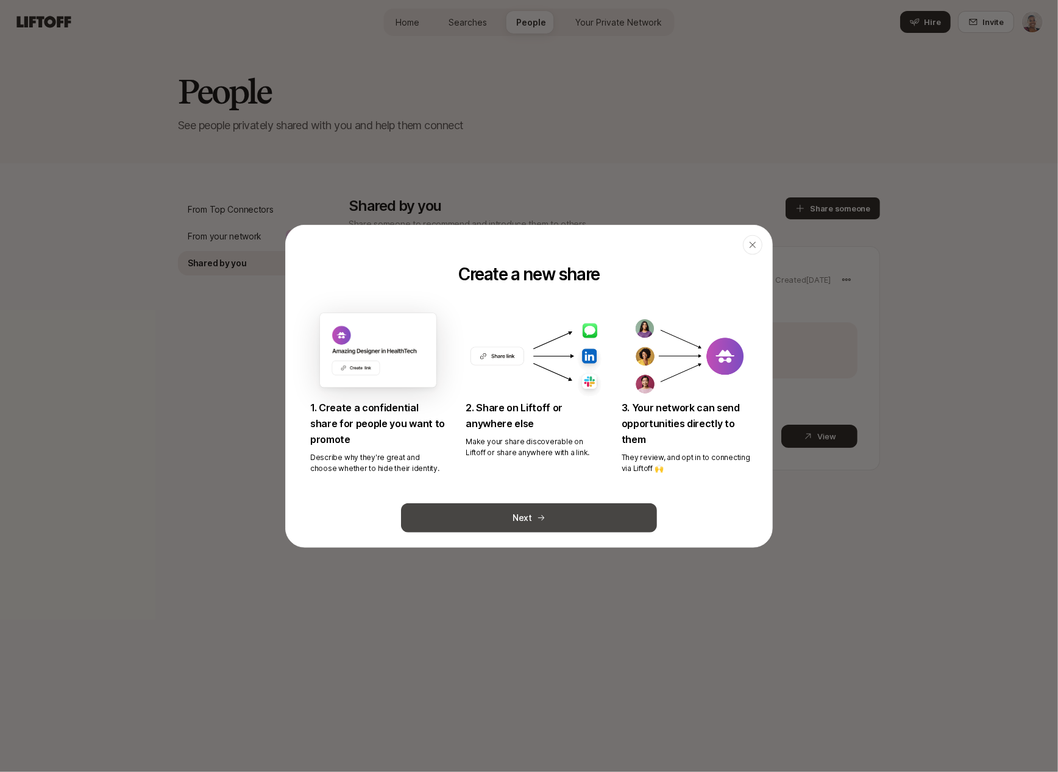  I want to click on img: candidate share explainer 1, so click(533, 356).